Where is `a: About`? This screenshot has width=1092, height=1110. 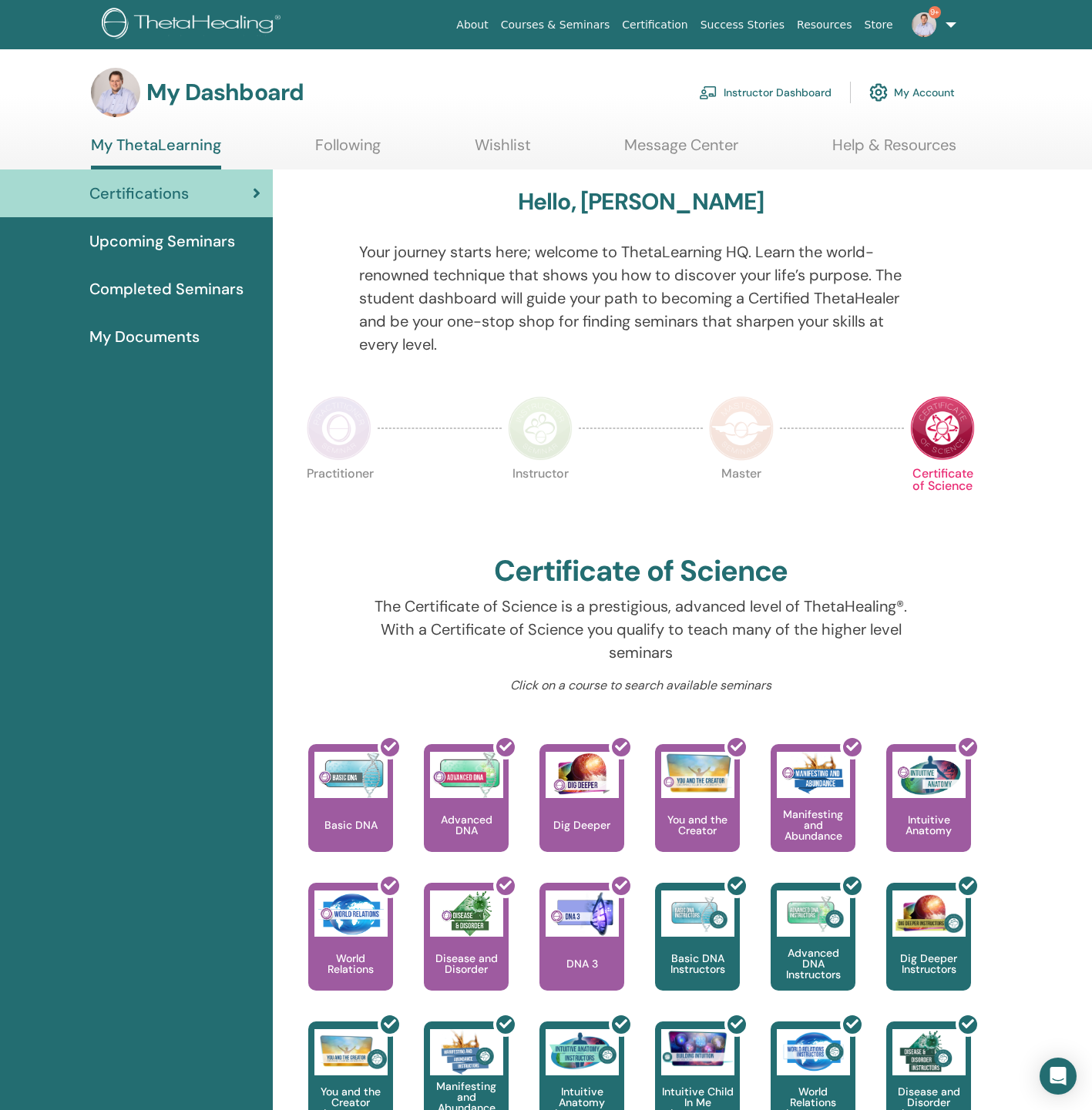 a: About is located at coordinates (471, 25).